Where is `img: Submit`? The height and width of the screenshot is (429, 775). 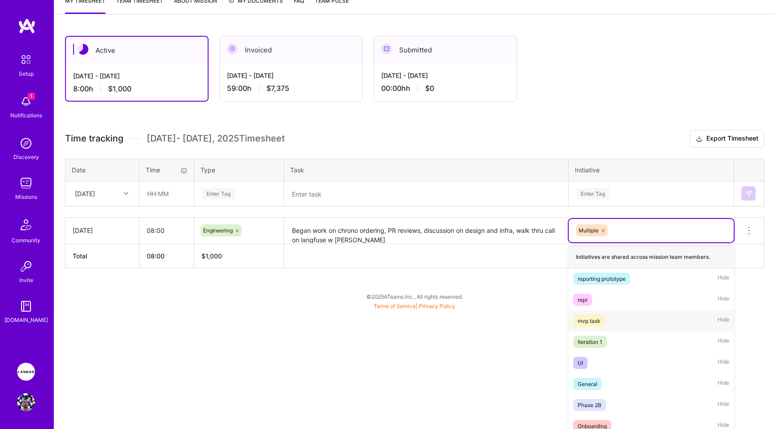 img: Submit is located at coordinates (748, 194).